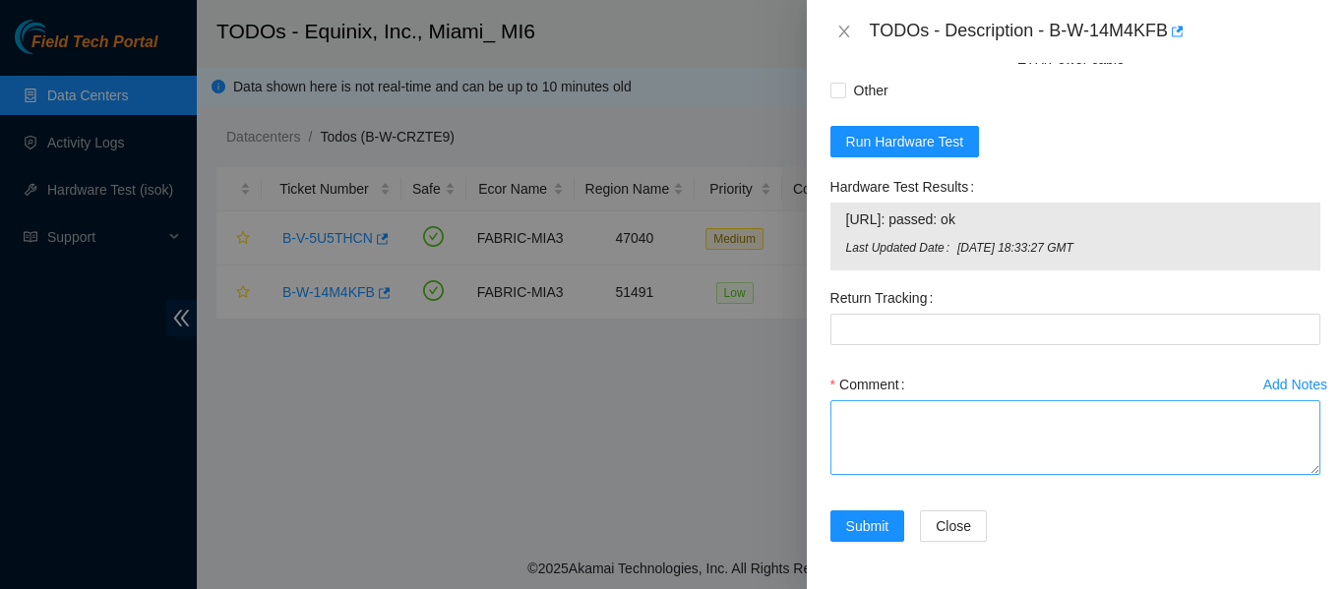  Describe the element at coordinates (953, 526) in the screenshot. I see `span: Close` at that location.